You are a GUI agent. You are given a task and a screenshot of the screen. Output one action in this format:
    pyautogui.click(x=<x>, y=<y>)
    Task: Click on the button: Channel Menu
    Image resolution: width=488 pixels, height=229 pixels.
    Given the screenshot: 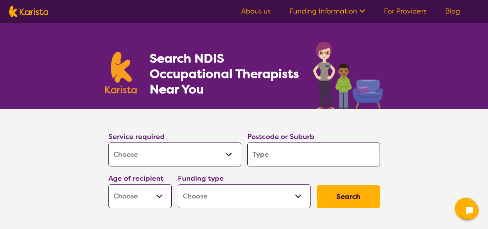 What is the action you would take?
    pyautogui.click(x=465, y=208)
    